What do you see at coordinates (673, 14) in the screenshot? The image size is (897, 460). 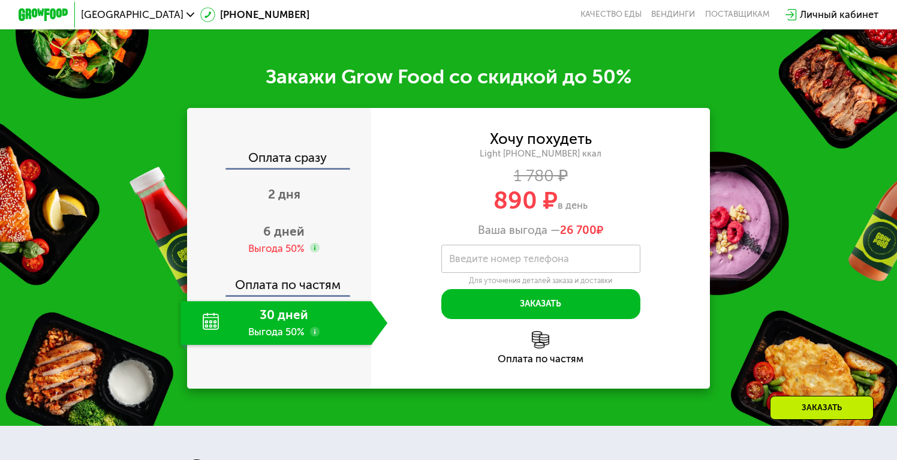 I see `a: Вендинги` at bounding box center [673, 14].